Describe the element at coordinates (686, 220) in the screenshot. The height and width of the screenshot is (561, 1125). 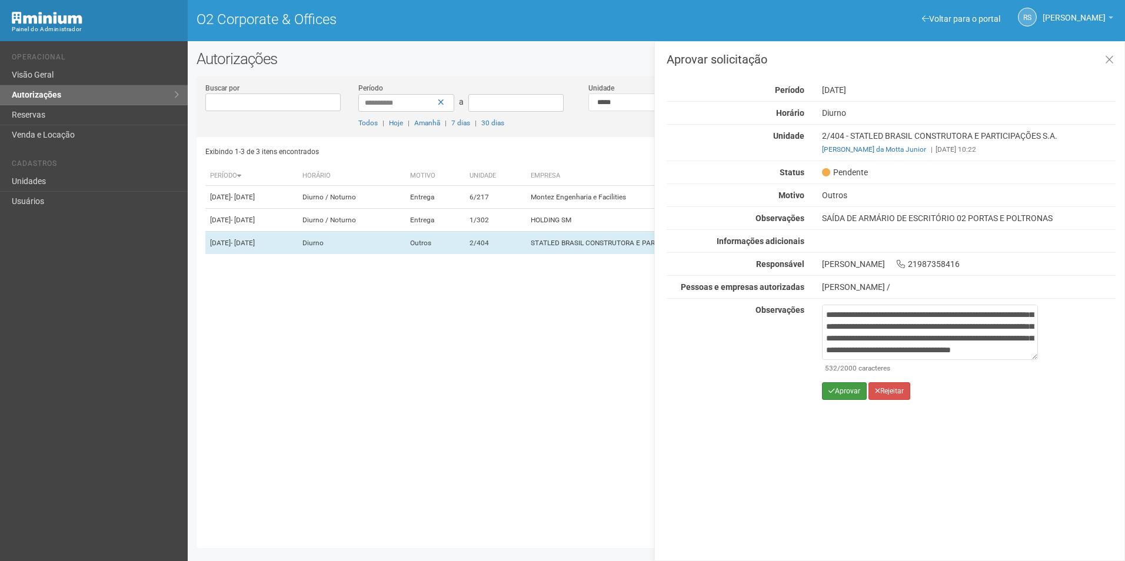
I see `td: HOLDING SM` at that location.